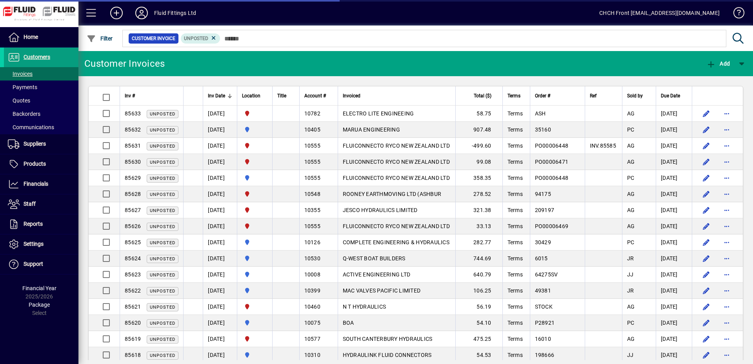 The height and width of the screenshot is (364, 753). What do you see at coordinates (552, 146) in the screenshot?
I see `span: PO00006448` at bounding box center [552, 146].